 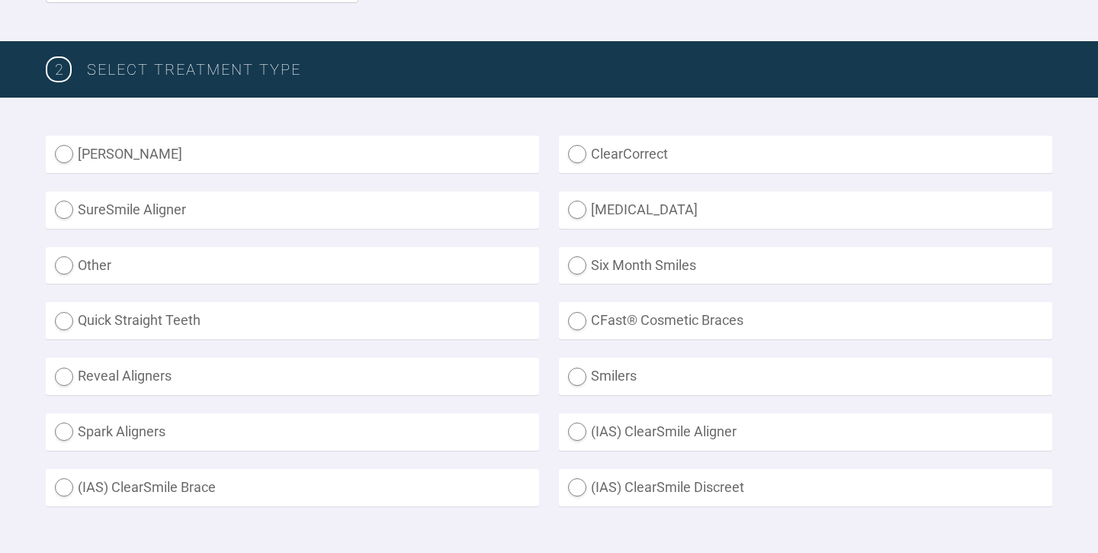 What do you see at coordinates (805, 320) in the screenshot?
I see `label: CFast® Cosmetic Braces` at bounding box center [805, 320].